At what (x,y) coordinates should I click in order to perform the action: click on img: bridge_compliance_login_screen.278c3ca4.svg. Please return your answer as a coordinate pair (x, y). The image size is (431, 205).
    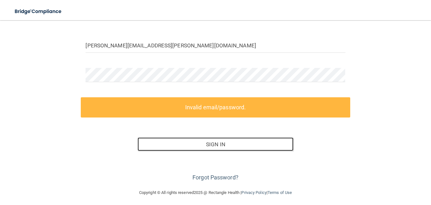
    Looking at the image, I should click on (38, 11).